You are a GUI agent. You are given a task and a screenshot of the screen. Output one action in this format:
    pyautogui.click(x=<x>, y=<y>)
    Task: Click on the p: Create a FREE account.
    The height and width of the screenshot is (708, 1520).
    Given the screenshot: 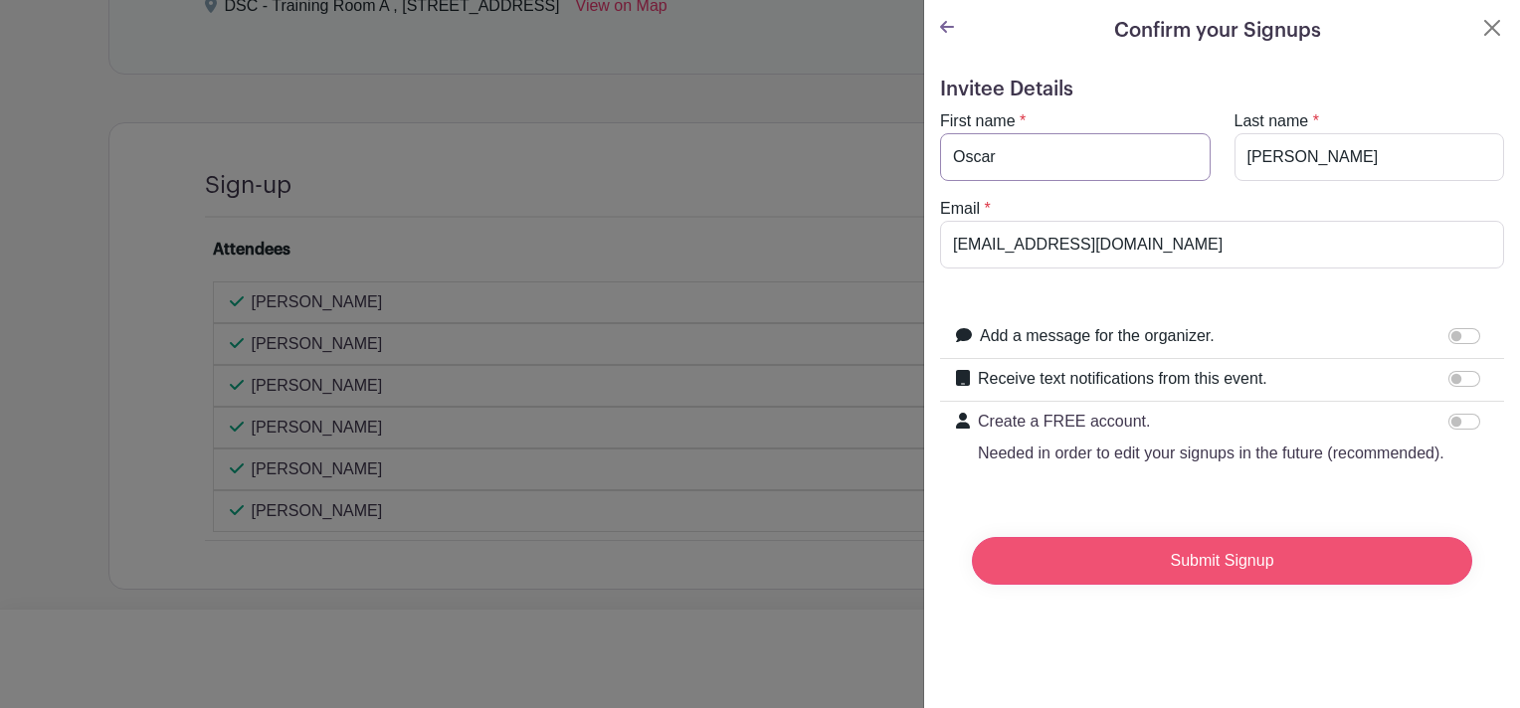 What is the action you would take?
    pyautogui.click(x=1211, y=422)
    